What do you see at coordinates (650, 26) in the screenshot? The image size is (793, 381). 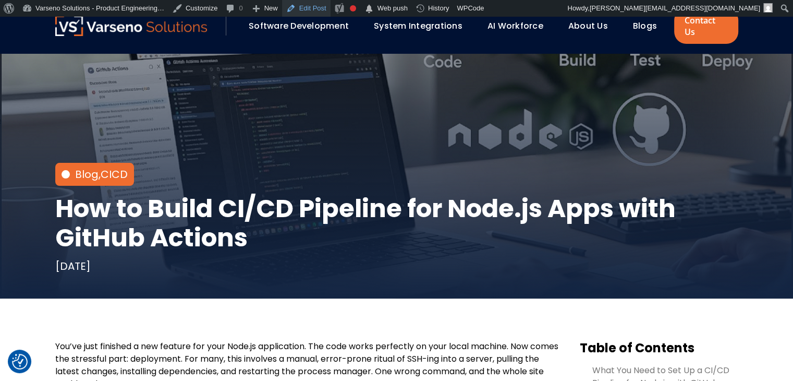 I see `div: Blogs` at bounding box center [650, 26].